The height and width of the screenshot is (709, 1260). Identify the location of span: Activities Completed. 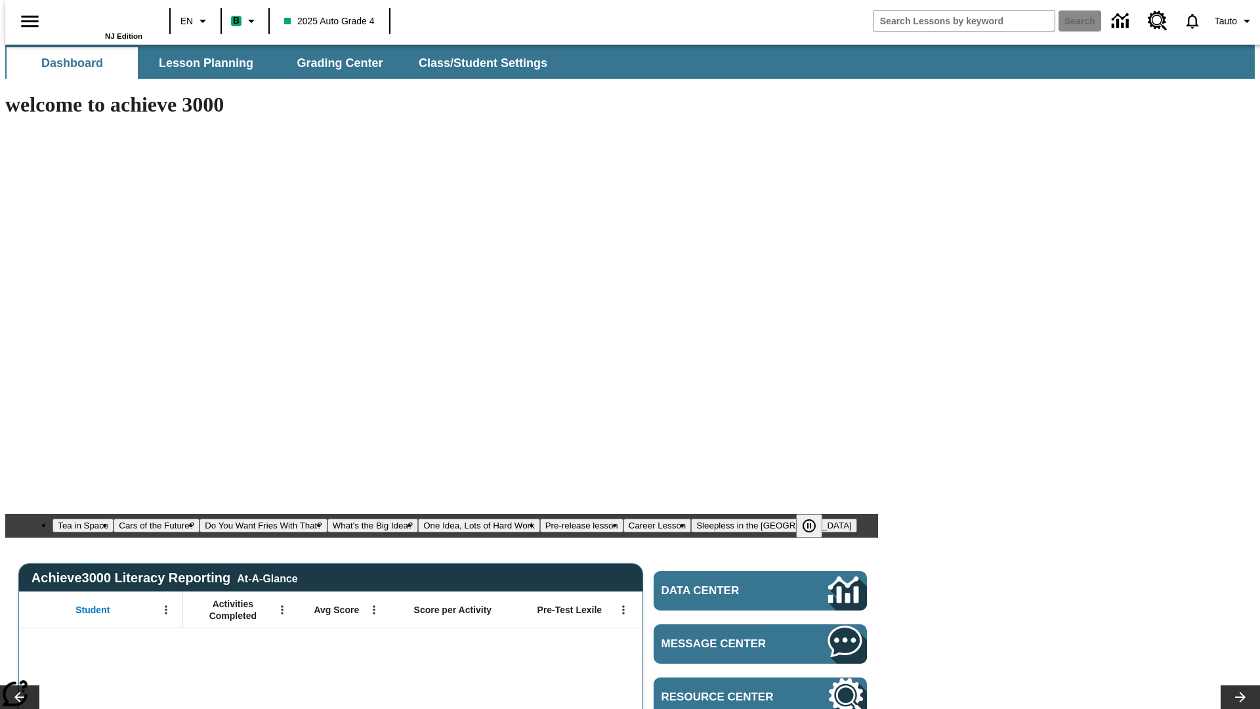
(233, 610).